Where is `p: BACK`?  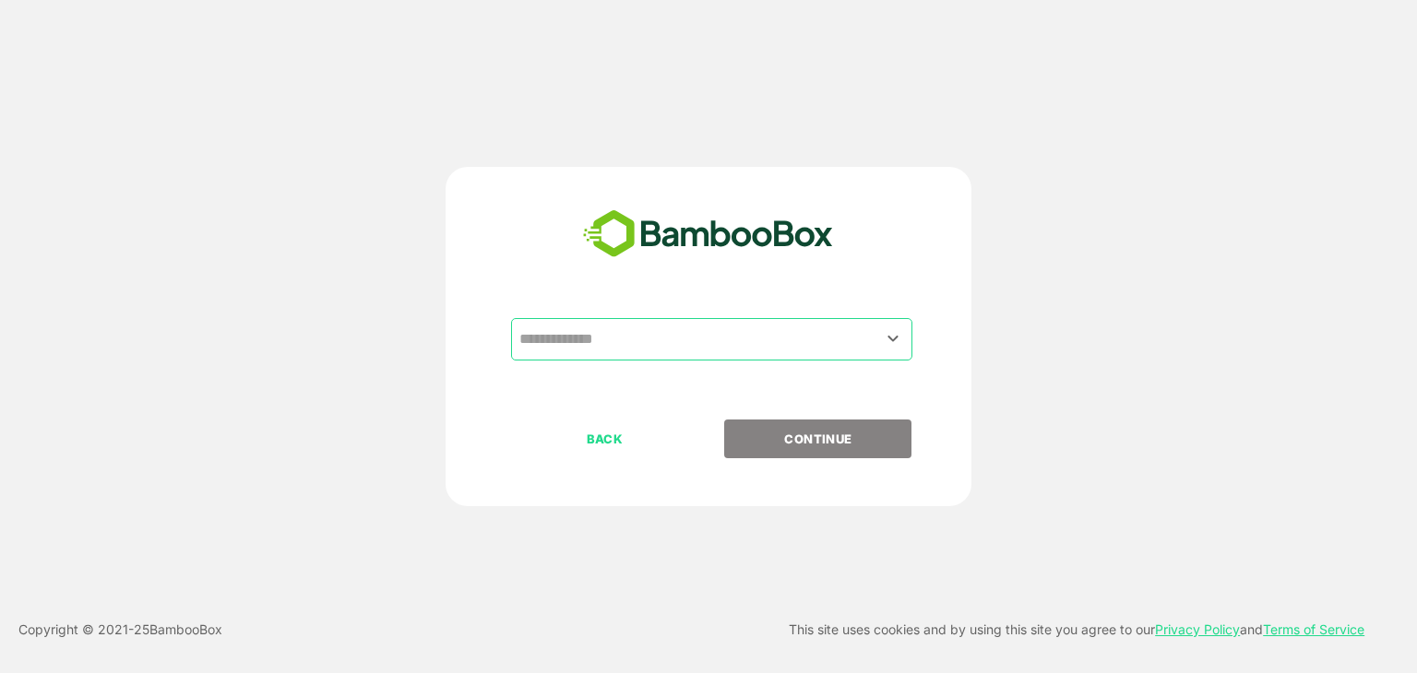 p: BACK is located at coordinates (605, 439).